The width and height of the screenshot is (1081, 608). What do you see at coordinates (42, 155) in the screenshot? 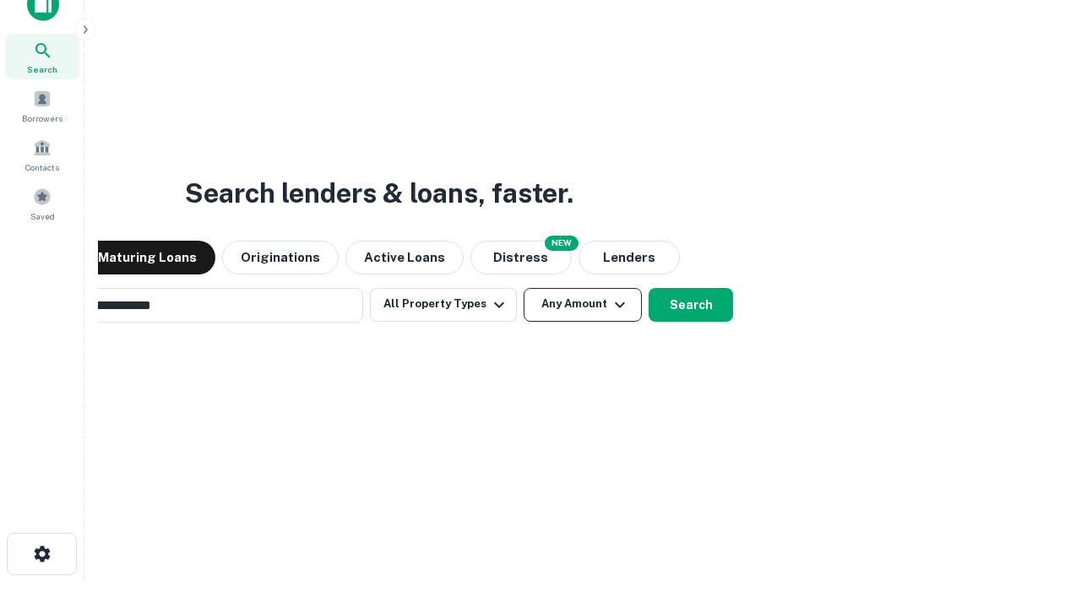
I see `a: Contacts` at bounding box center [42, 155].